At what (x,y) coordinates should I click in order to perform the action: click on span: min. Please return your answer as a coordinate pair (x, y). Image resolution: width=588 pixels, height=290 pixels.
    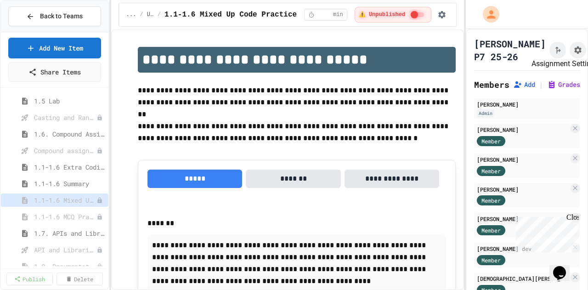
    Looking at the image, I should click on (338, 15).